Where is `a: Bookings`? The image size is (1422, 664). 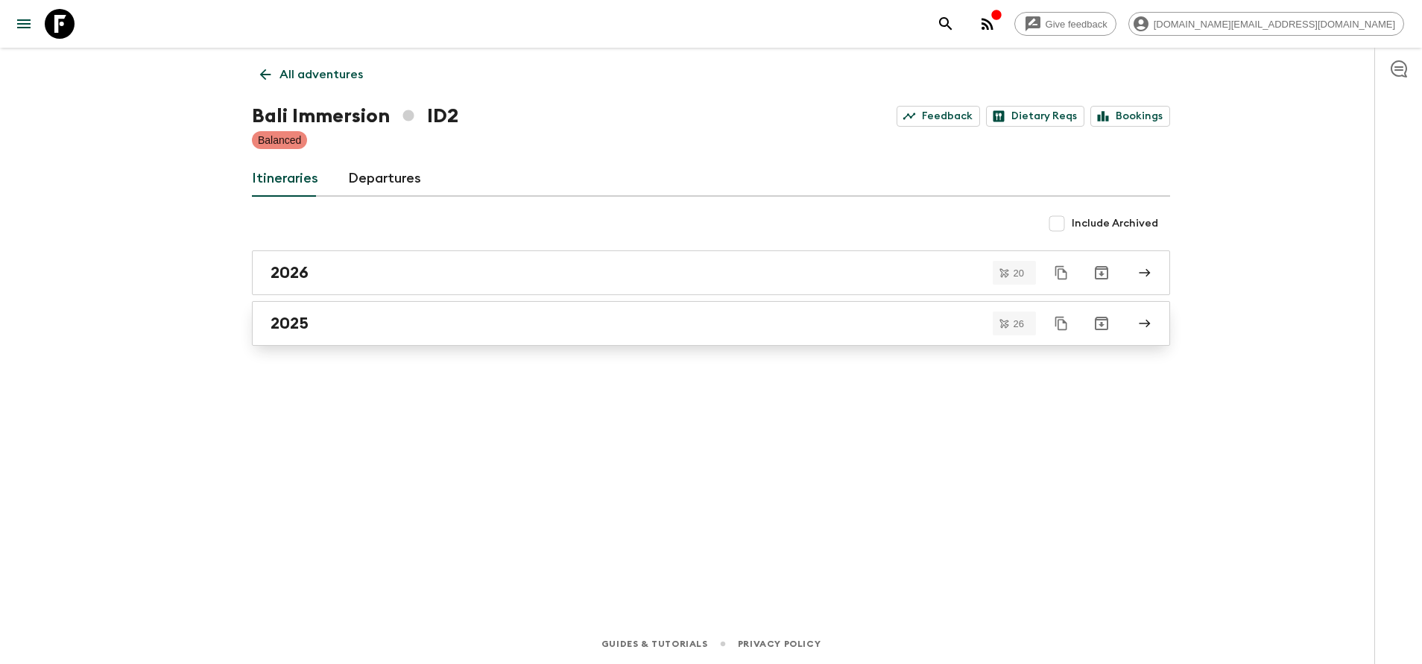
a: Bookings is located at coordinates (1130, 116).